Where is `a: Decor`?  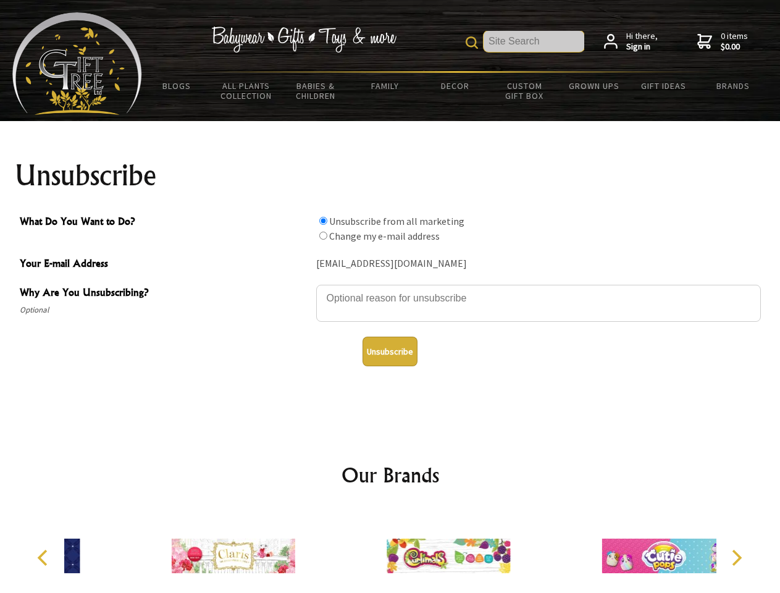
a: Decor is located at coordinates (455, 86).